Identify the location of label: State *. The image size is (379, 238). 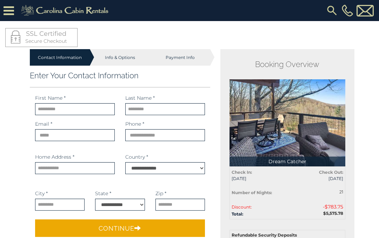
(103, 193).